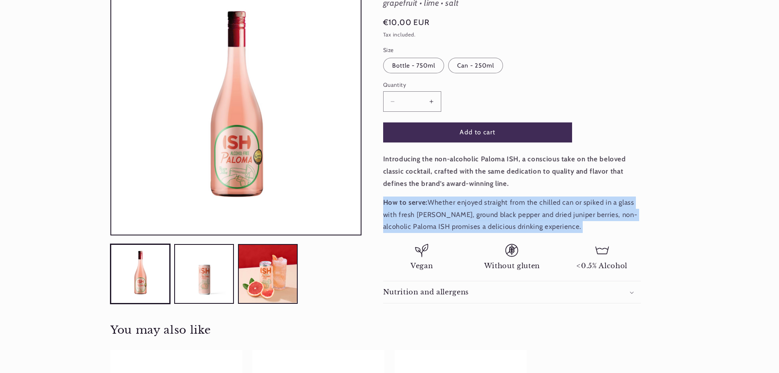  What do you see at coordinates (268, 273) in the screenshot?
I see `button: Load image 3 in gallery view` at bounding box center [268, 273].